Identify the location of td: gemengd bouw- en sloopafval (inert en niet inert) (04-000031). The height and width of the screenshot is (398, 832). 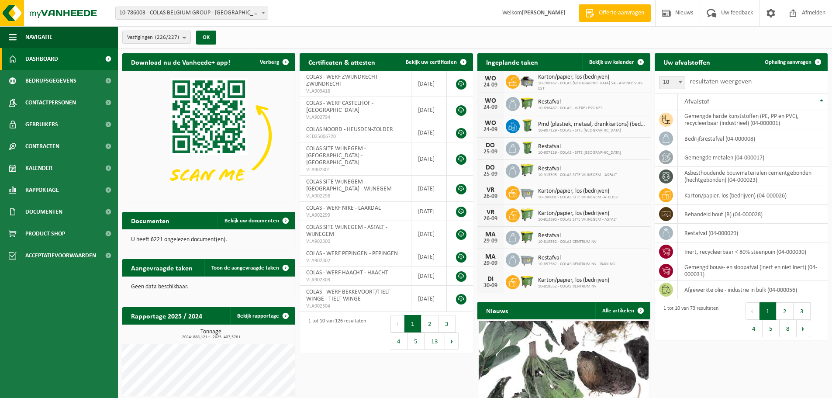
(752, 271).